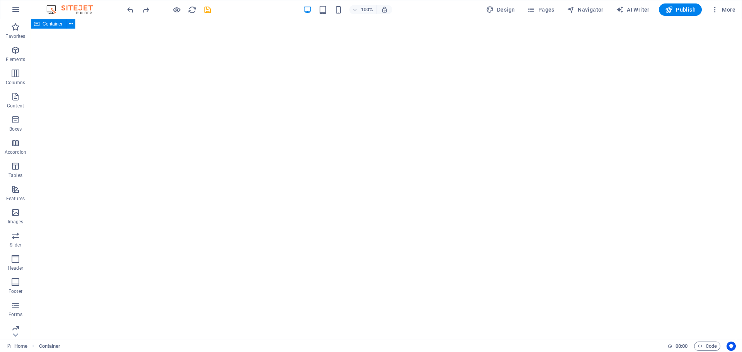 This screenshot has height=352, width=742. Describe the element at coordinates (15, 315) in the screenshot. I see `p: Forms` at that location.